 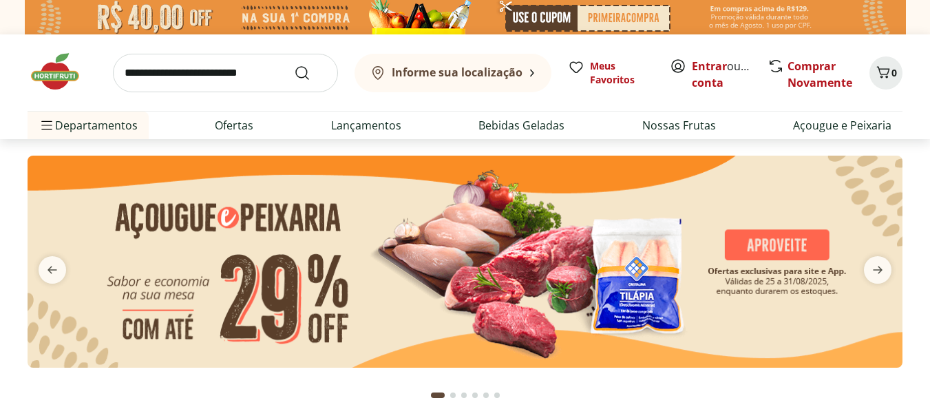 I want to click on button: Submit Search, so click(x=310, y=73).